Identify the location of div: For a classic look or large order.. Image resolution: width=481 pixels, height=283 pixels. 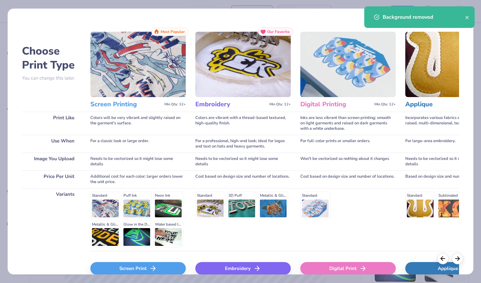
(138, 144).